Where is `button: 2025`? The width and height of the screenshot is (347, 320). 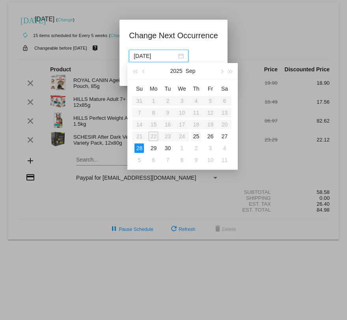
button: 2025 is located at coordinates (176, 71).